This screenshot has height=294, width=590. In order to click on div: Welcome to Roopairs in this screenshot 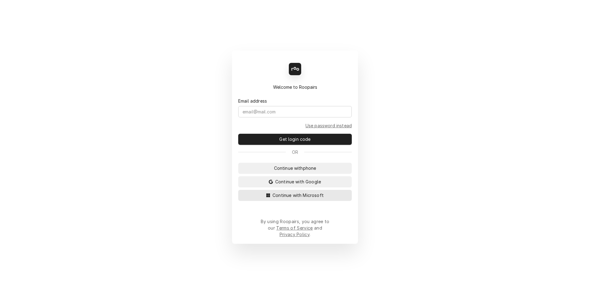, I will do `click(295, 87)`.